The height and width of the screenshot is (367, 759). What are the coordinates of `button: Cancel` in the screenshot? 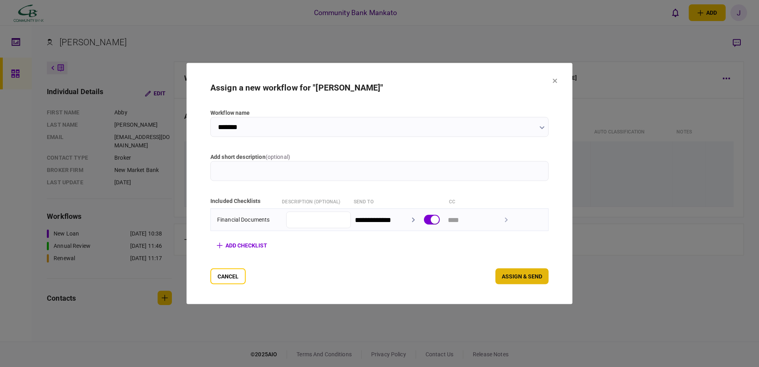 It's located at (228, 276).